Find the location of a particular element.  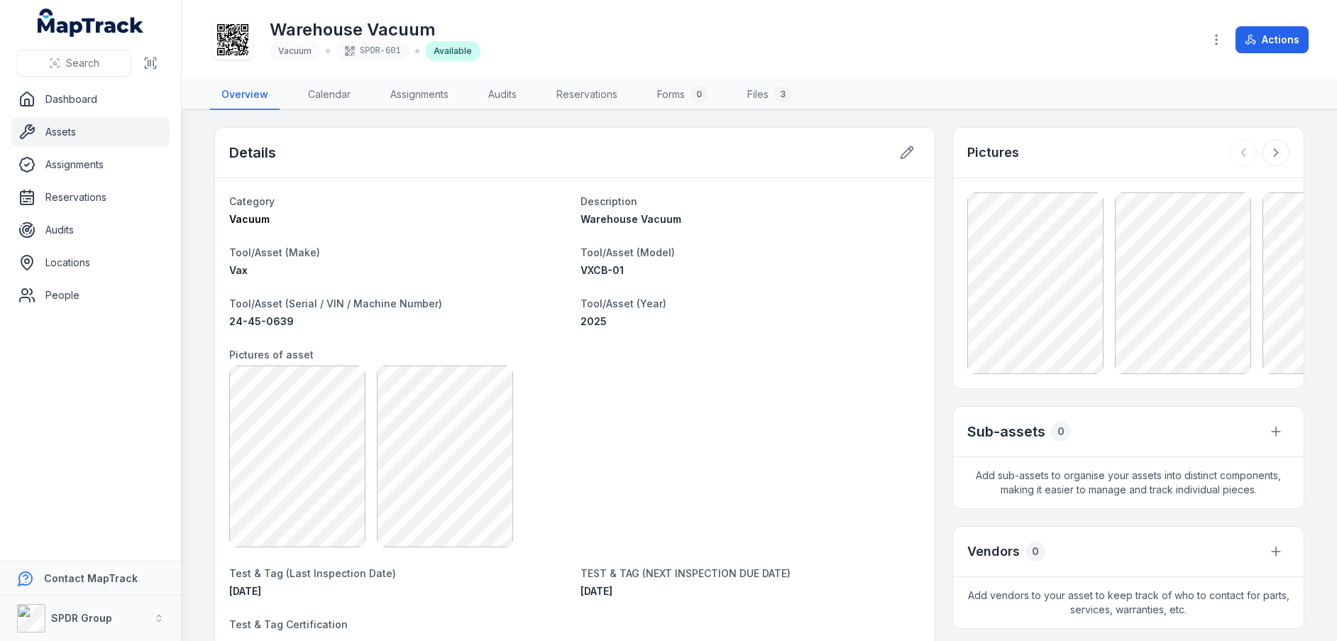

h2: Sub-assets is located at coordinates (1006, 431).